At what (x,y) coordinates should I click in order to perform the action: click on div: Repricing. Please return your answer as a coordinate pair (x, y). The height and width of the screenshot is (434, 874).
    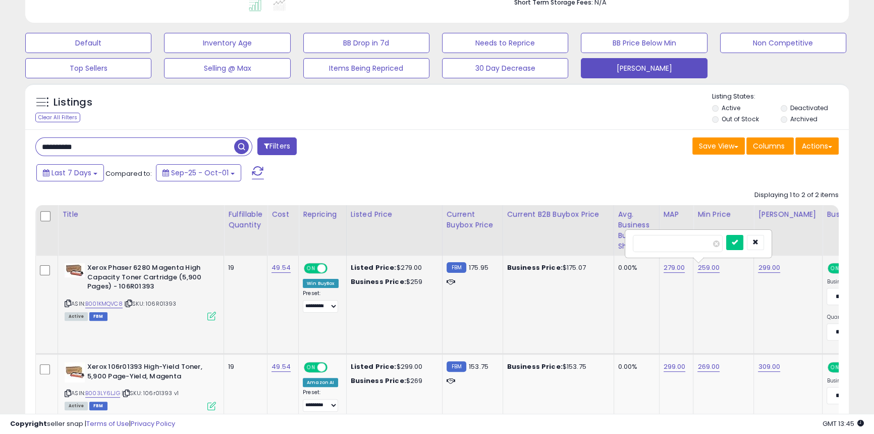
    Looking at the image, I should click on (323, 214).